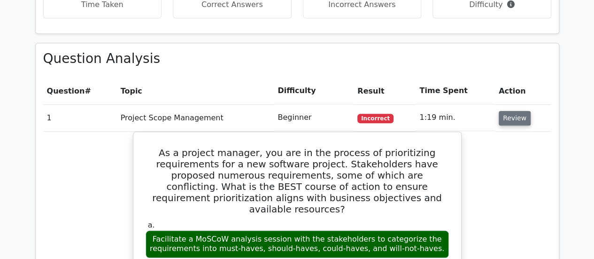 The image size is (594, 259). Describe the element at coordinates (297, 244) in the screenshot. I see `div: Facilitate a MoSCoW analysis session with the stakeholders to categorize the requirements into mu...` at that location.